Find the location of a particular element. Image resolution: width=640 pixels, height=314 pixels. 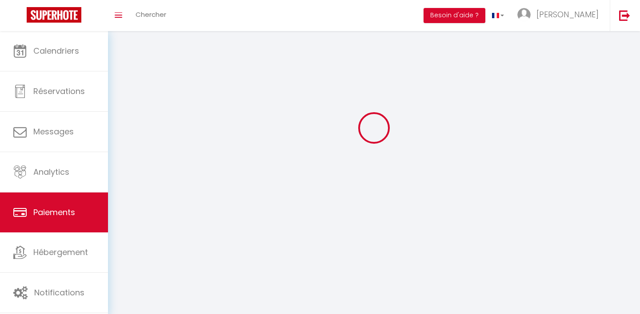

span: Notifications is located at coordinates (59, 293).